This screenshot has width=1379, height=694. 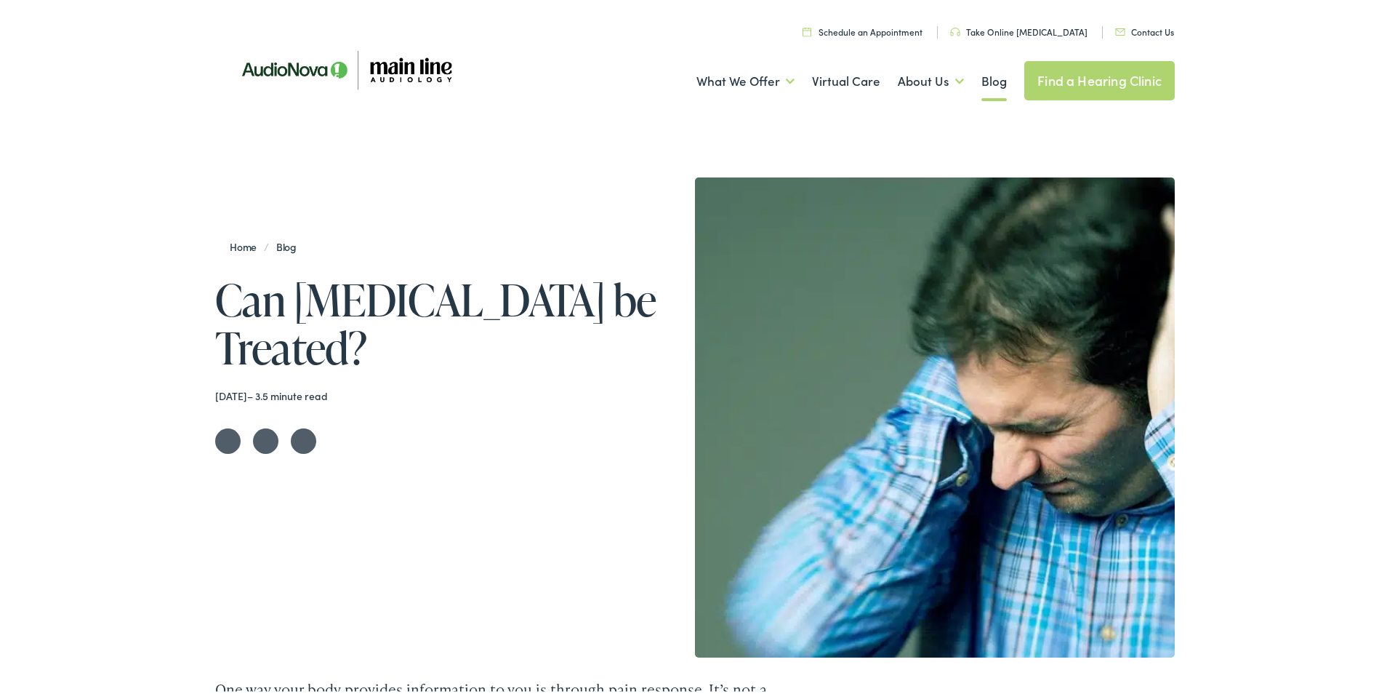 What do you see at coordinates (303, 438) in the screenshot?
I see `a: Share on LinkedIn` at bounding box center [303, 438].